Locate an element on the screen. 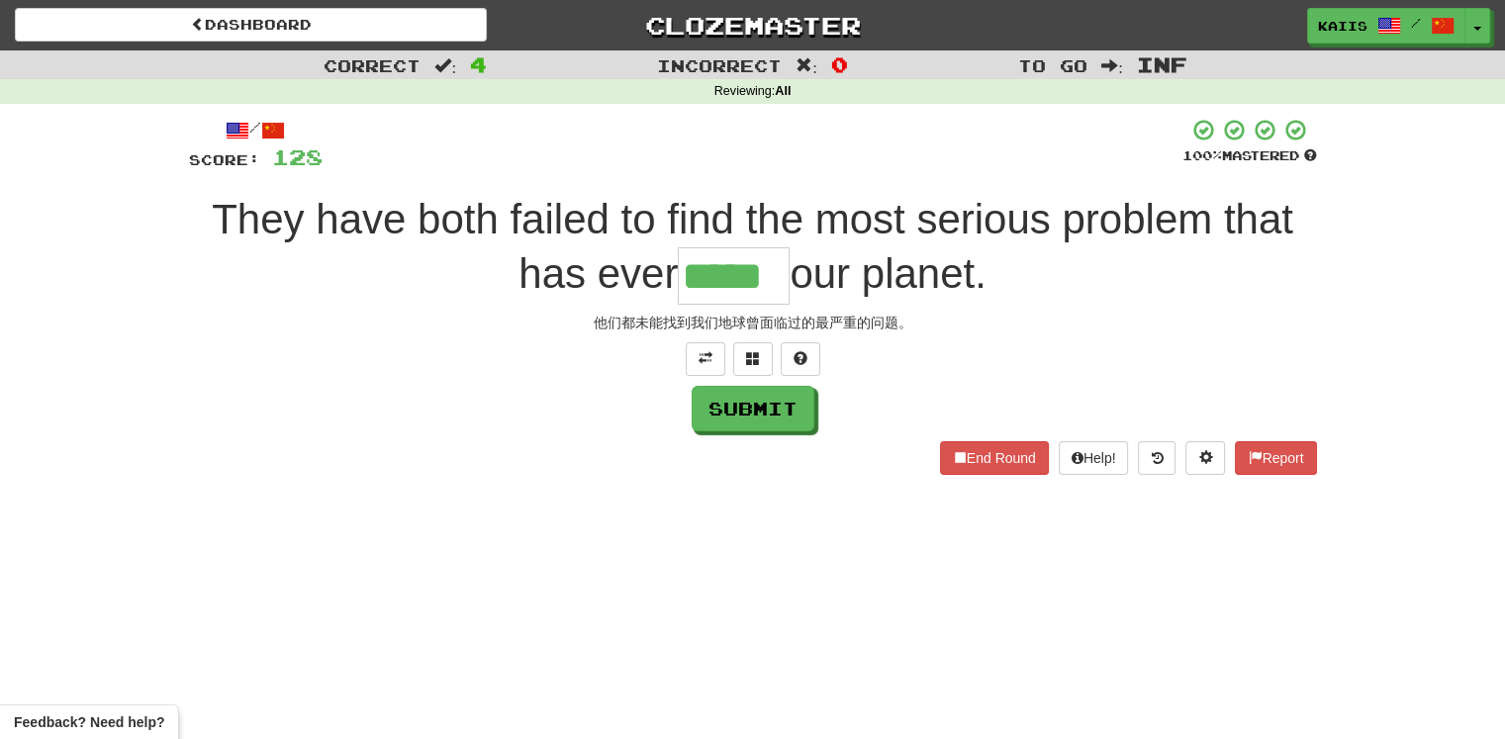 Image resolution: width=1505 pixels, height=739 pixels. button: Round history (alt+y) is located at coordinates (1157, 458).